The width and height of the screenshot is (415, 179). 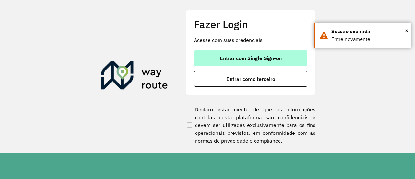 I want to click on img: Roteirizador AmbevTech, so click(x=134, y=76).